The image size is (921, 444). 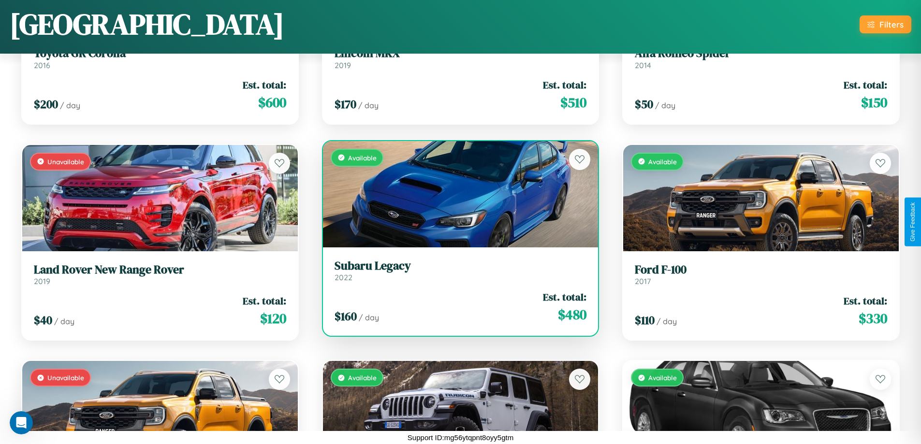 What do you see at coordinates (461, 53) in the screenshot?
I see `h3: Lincoln MKX` at bounding box center [461, 53].